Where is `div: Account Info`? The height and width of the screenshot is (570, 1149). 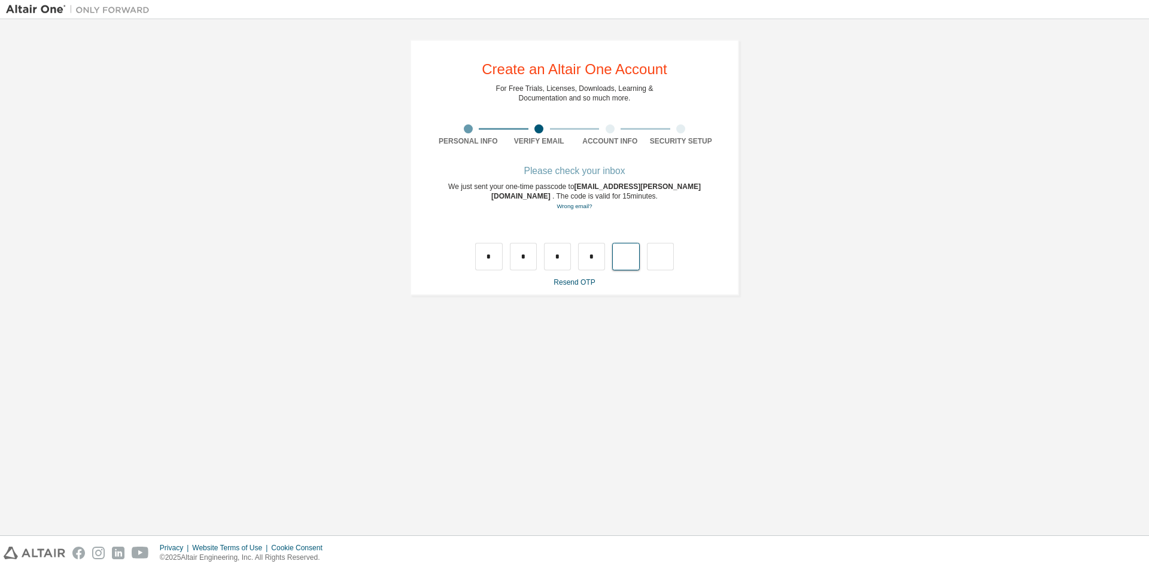
div: Account Info is located at coordinates (610, 141).